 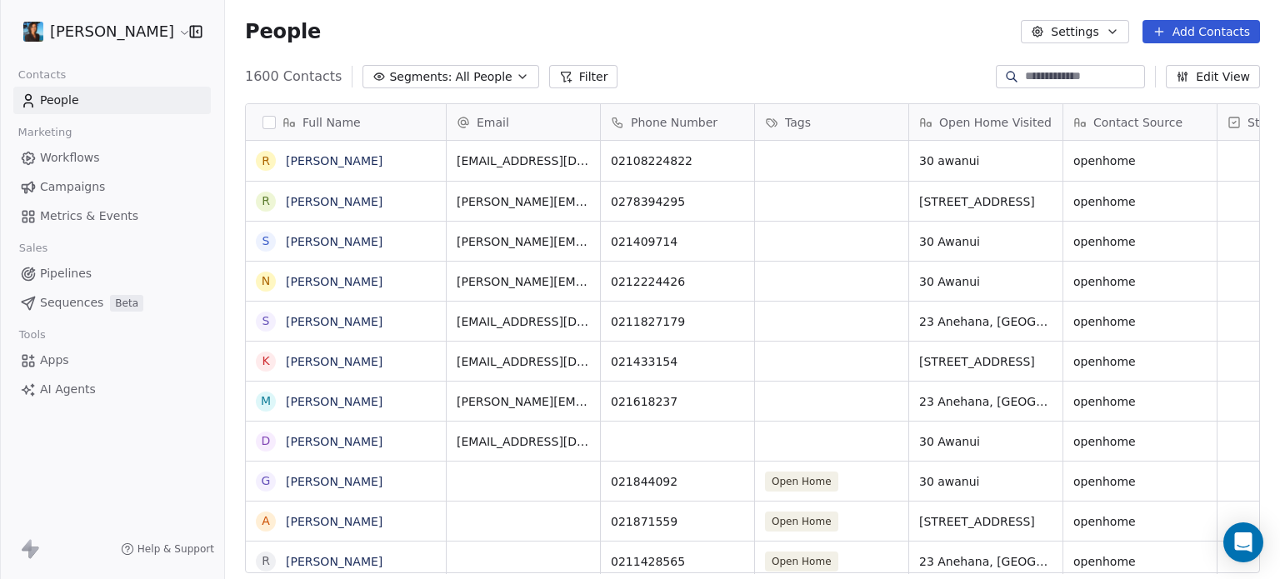 What do you see at coordinates (677, 482) in the screenshot?
I see `span: 021844092` at bounding box center [677, 482].